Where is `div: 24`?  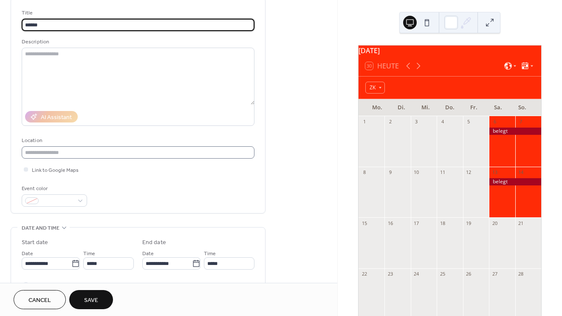
div: 24 is located at coordinates (417, 274).